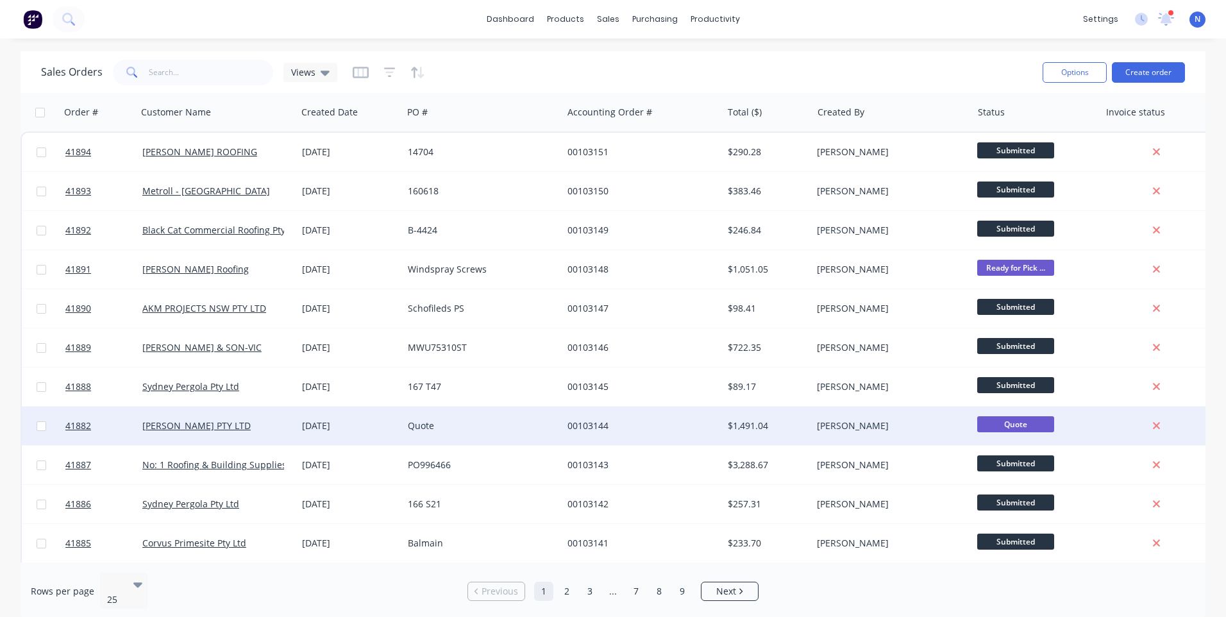  I want to click on input: Search..., so click(211, 72).